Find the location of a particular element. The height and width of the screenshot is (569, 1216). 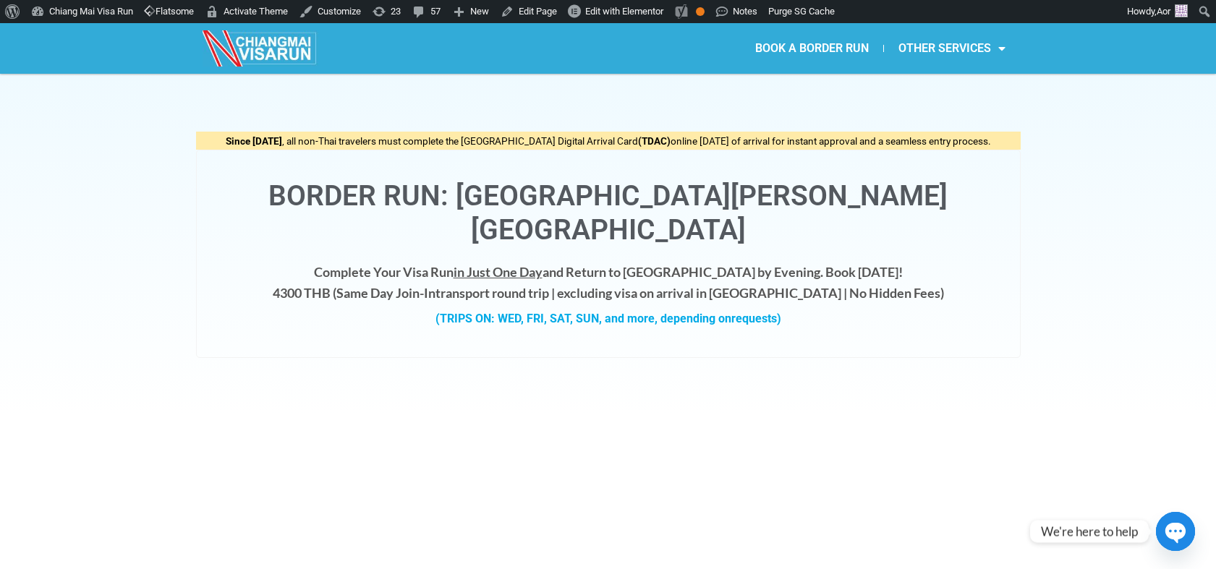

span: Edit with Elementor is located at coordinates (624, 11).